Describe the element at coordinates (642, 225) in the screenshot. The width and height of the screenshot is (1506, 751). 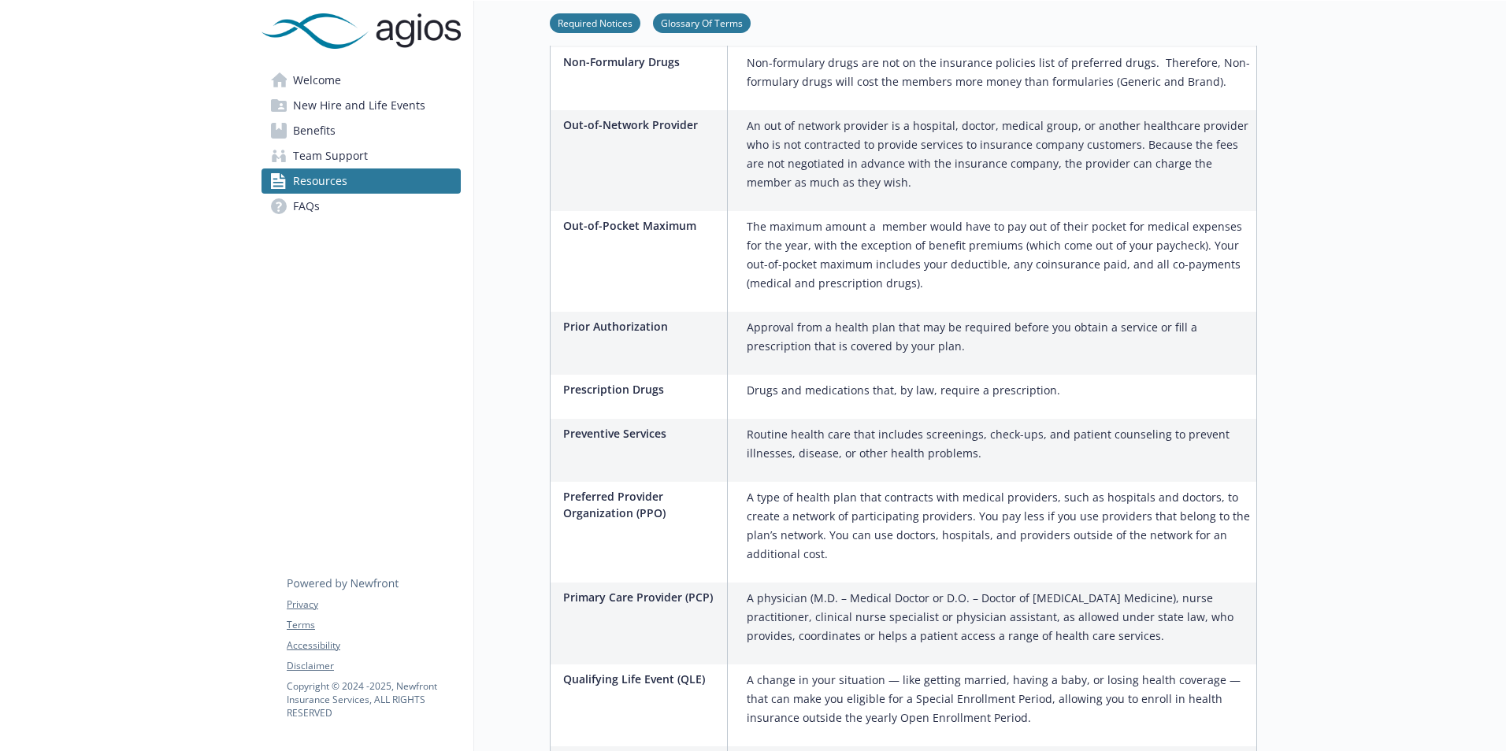
I see `p: Out-of-Pocket Maximum` at that location.